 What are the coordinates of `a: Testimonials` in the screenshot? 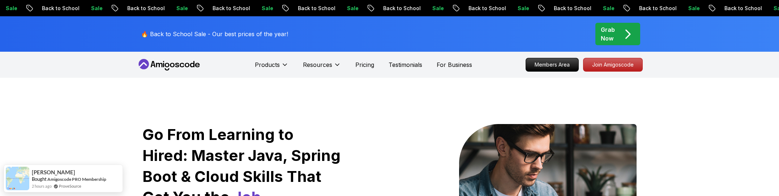 It's located at (405, 65).